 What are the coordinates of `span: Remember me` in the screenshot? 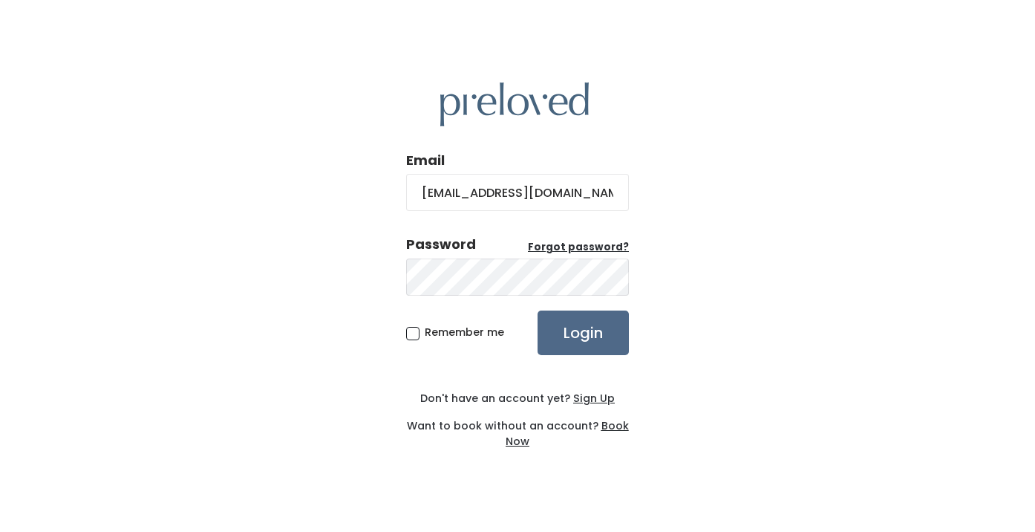 It's located at (464, 332).